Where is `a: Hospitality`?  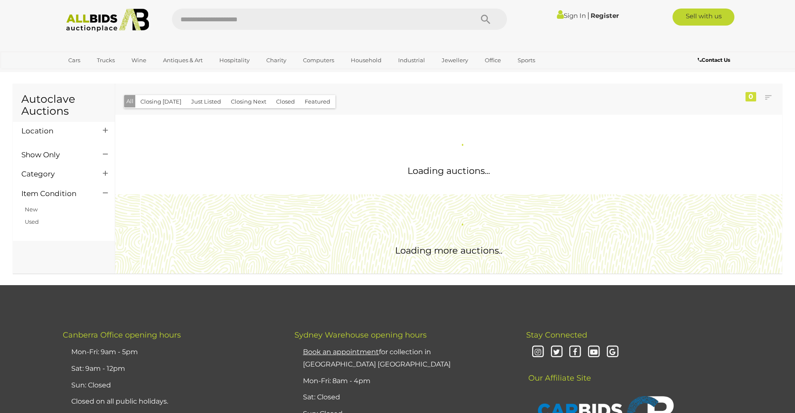
a: Hospitality is located at coordinates (234, 60).